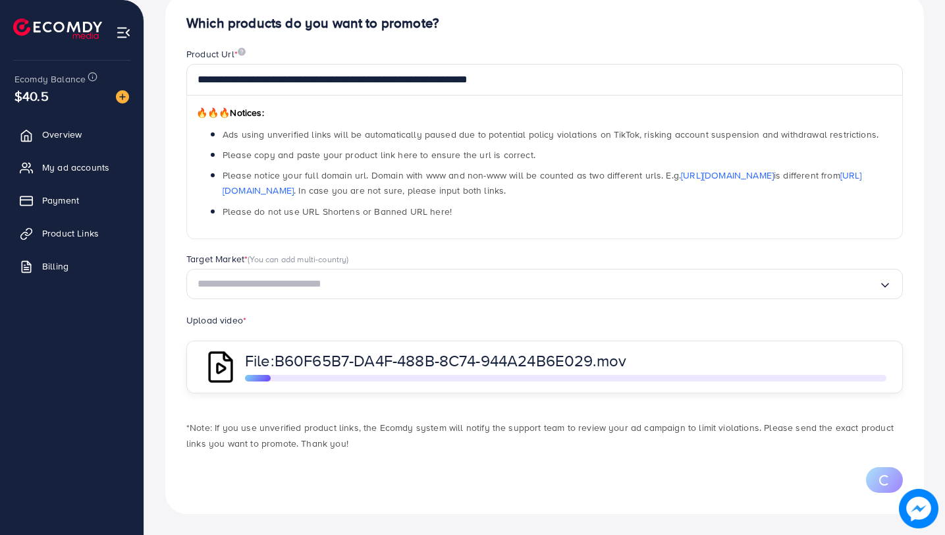 Image resolution: width=945 pixels, height=535 pixels. Describe the element at coordinates (551, 134) in the screenshot. I see `span: Ads using unverified links will be automatically paused due to potential policy violations on Tik...` at that location.